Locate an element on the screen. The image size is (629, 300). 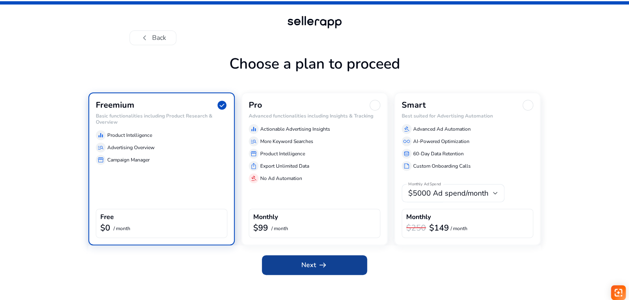
span: Next is located at coordinates (314, 265).